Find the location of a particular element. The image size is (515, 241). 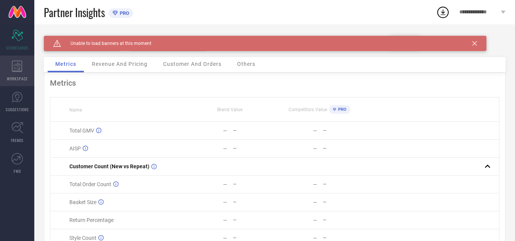

span: Others is located at coordinates (246, 64).